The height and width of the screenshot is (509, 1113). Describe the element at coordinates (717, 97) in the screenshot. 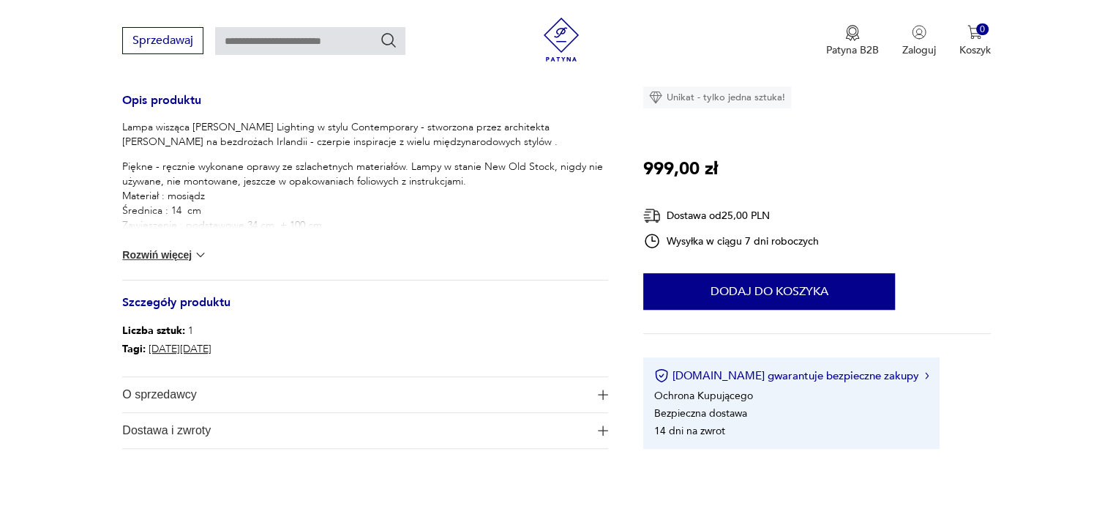

I see `div: Unikat - tylko jedna sztuka!` at that location.